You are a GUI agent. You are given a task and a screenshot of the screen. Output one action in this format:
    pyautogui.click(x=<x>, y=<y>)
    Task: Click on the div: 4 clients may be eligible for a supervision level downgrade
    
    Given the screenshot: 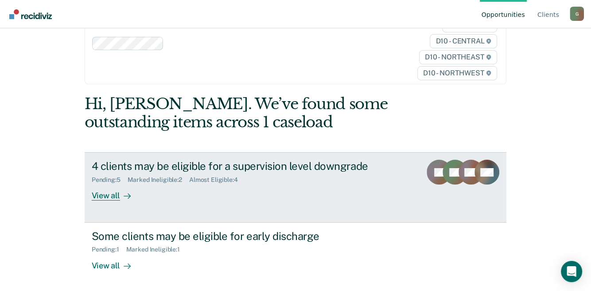 What is the action you would take?
    pyautogui.click(x=247, y=166)
    